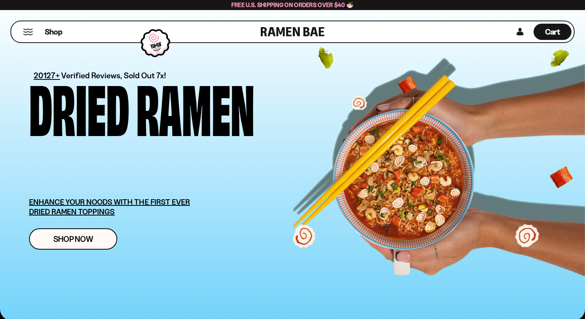 The height and width of the screenshot is (319, 585). What do you see at coordinates (73, 239) in the screenshot?
I see `a: Shop Now` at bounding box center [73, 239].